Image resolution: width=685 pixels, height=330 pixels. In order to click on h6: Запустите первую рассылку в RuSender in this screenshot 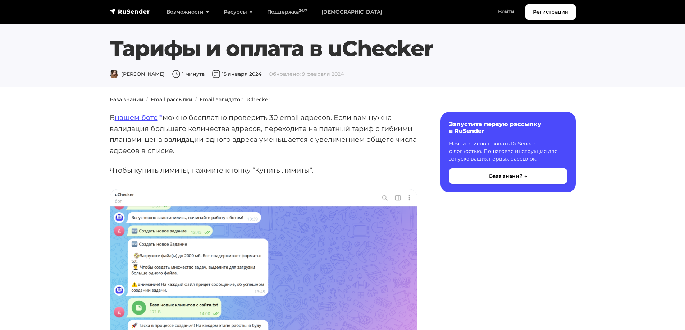, I will do `click(508, 128)`.